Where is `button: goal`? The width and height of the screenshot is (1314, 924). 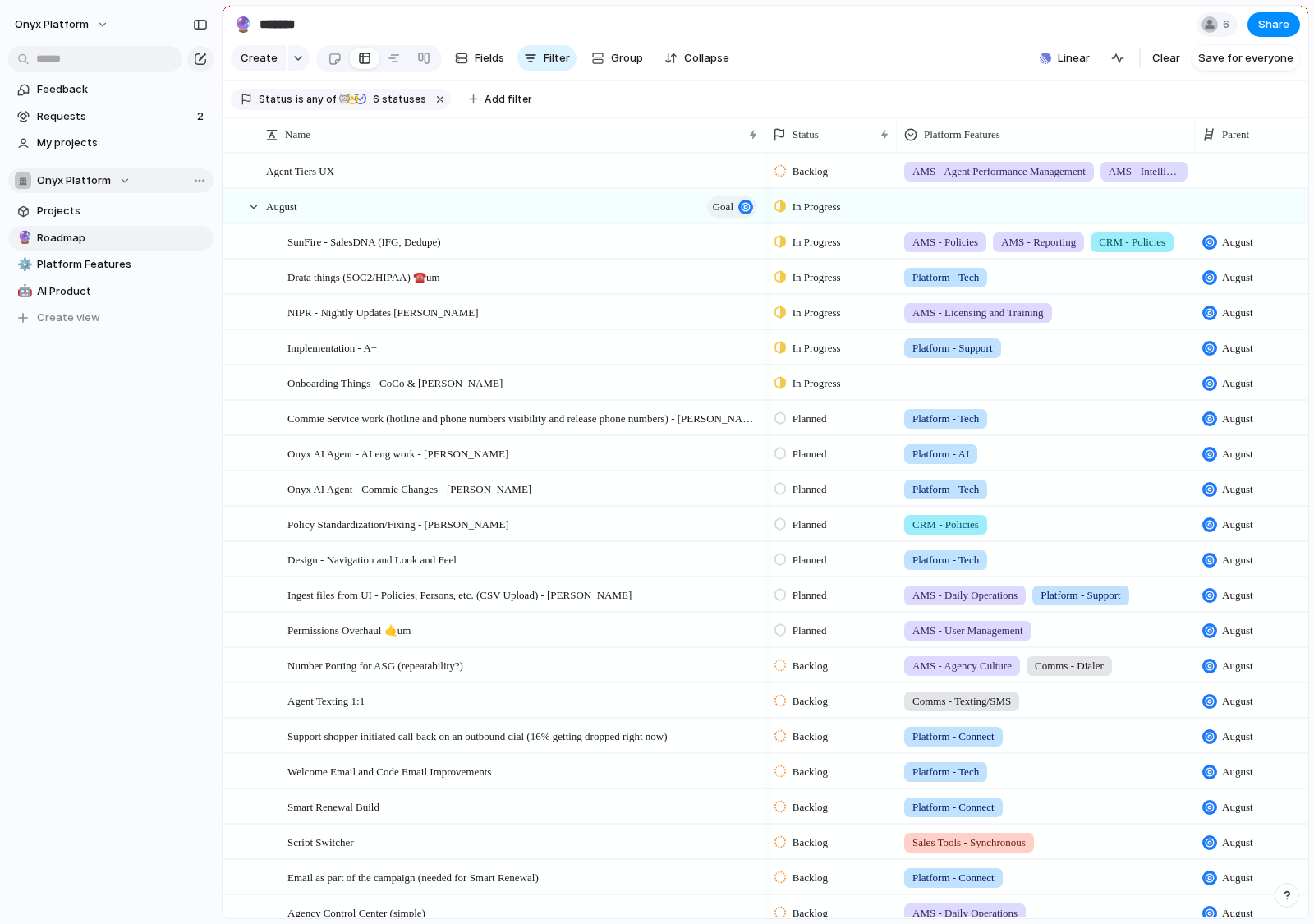
button: goal is located at coordinates (732, 207).